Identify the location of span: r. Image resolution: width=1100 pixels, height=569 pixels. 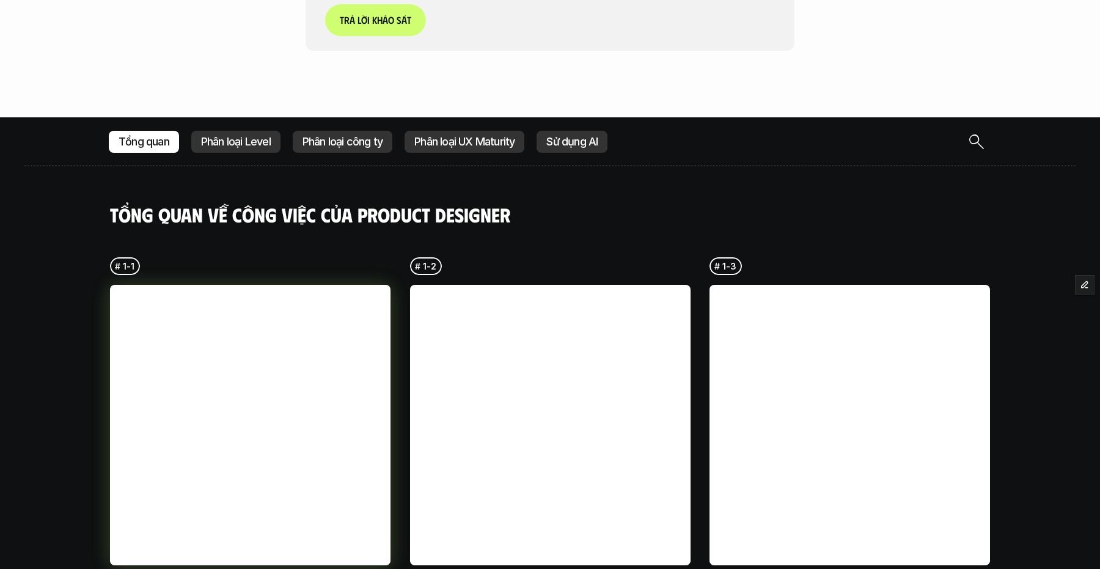
(346, 20).